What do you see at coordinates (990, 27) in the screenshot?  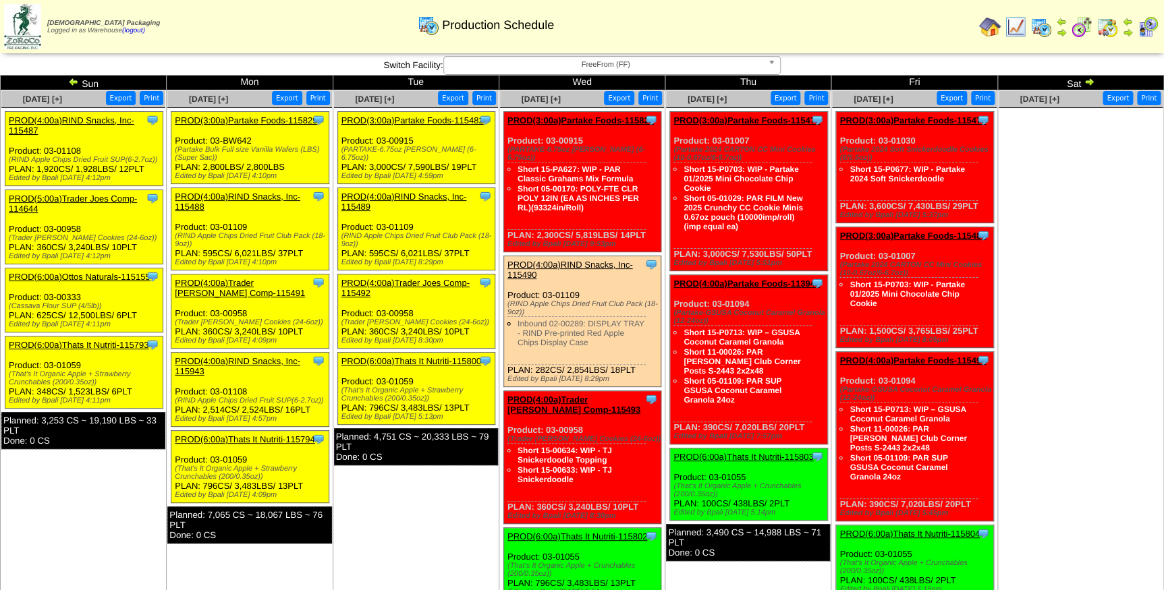 I see `img: home.gif` at bounding box center [990, 27].